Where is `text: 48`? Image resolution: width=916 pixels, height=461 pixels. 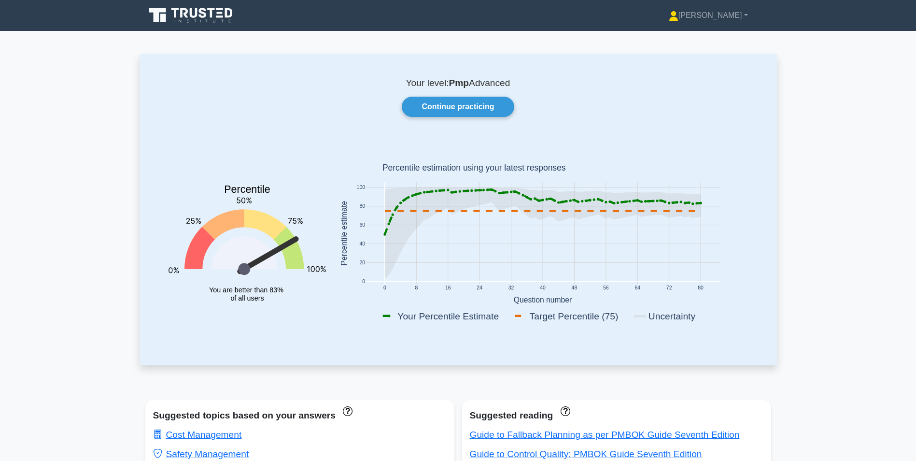 text: 48 is located at coordinates (574, 288).